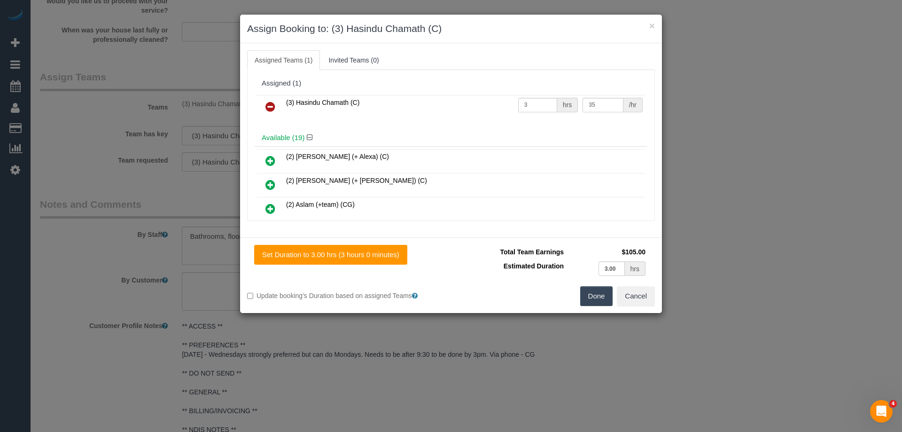 The width and height of the screenshot is (902, 432). What do you see at coordinates (320, 204) in the screenshot?
I see `span: (2) Aslam (+team) (CG)` at bounding box center [320, 204].